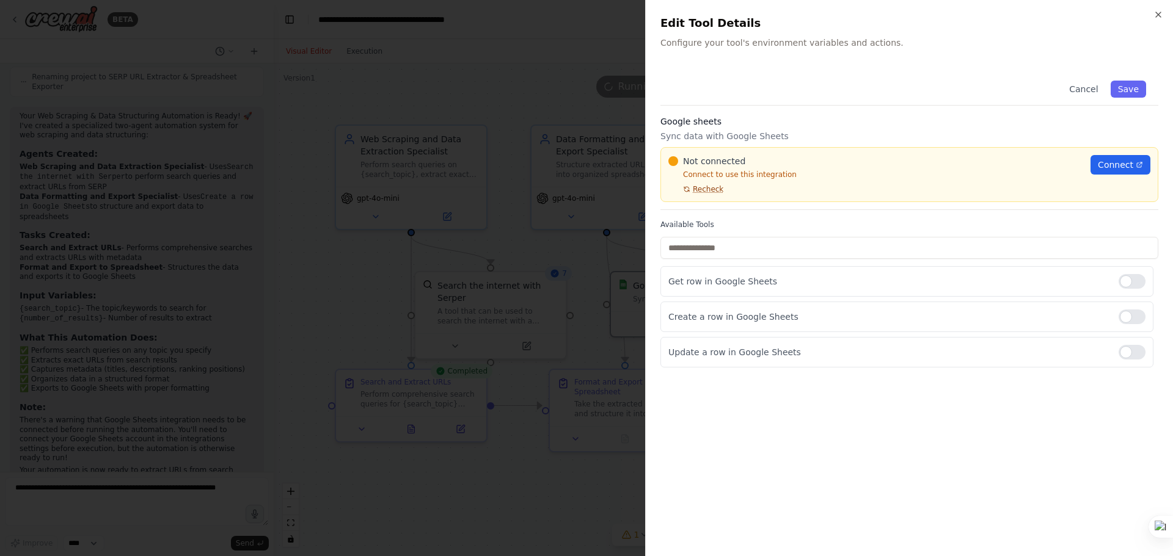  Describe the element at coordinates (1083, 89) in the screenshot. I see `button: Cancel` at that location.